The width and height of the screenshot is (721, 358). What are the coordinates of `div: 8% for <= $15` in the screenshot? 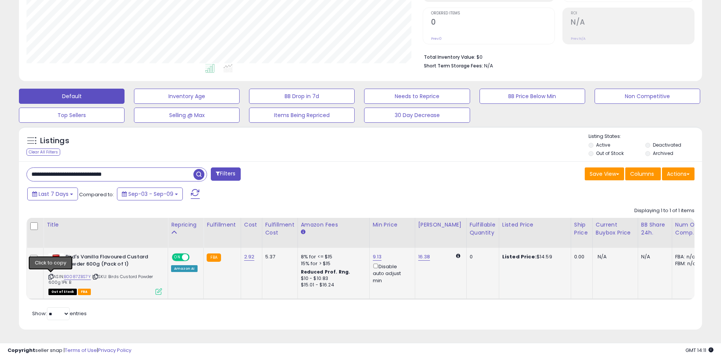 It's located at (332, 257).